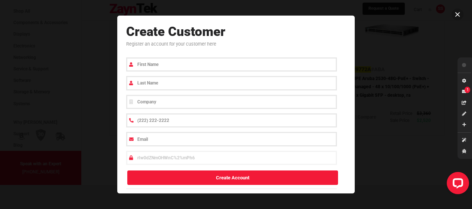  Describe the element at coordinates (233, 178) in the screenshot. I see `button: Create Account` at that location.